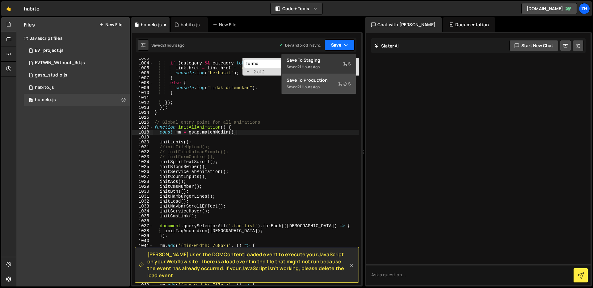 The image size is (593, 288). I want to click on div: 1009, so click(143, 88).